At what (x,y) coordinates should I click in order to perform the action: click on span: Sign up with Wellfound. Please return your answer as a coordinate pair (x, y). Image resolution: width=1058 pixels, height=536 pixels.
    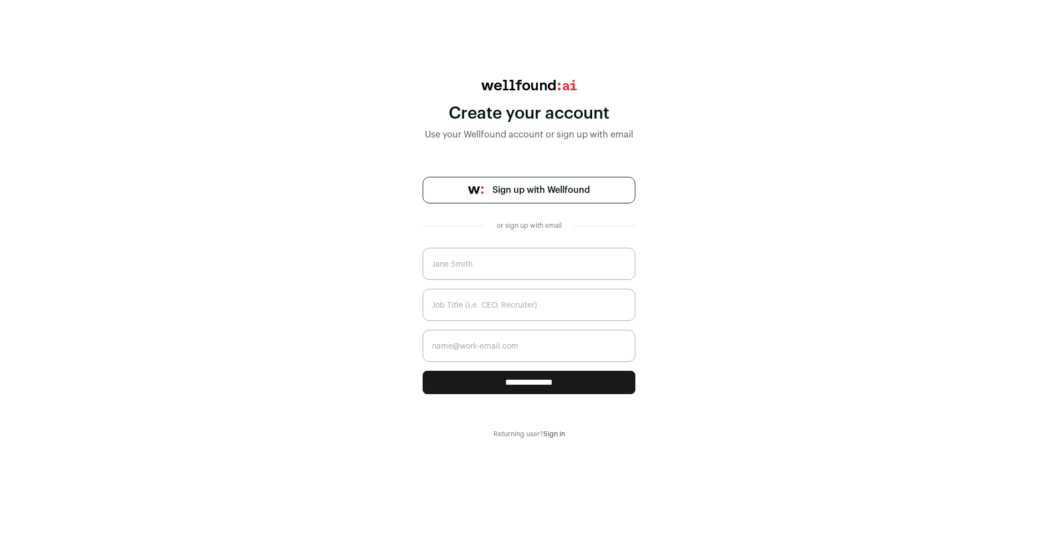
    Looking at the image, I should click on (541, 190).